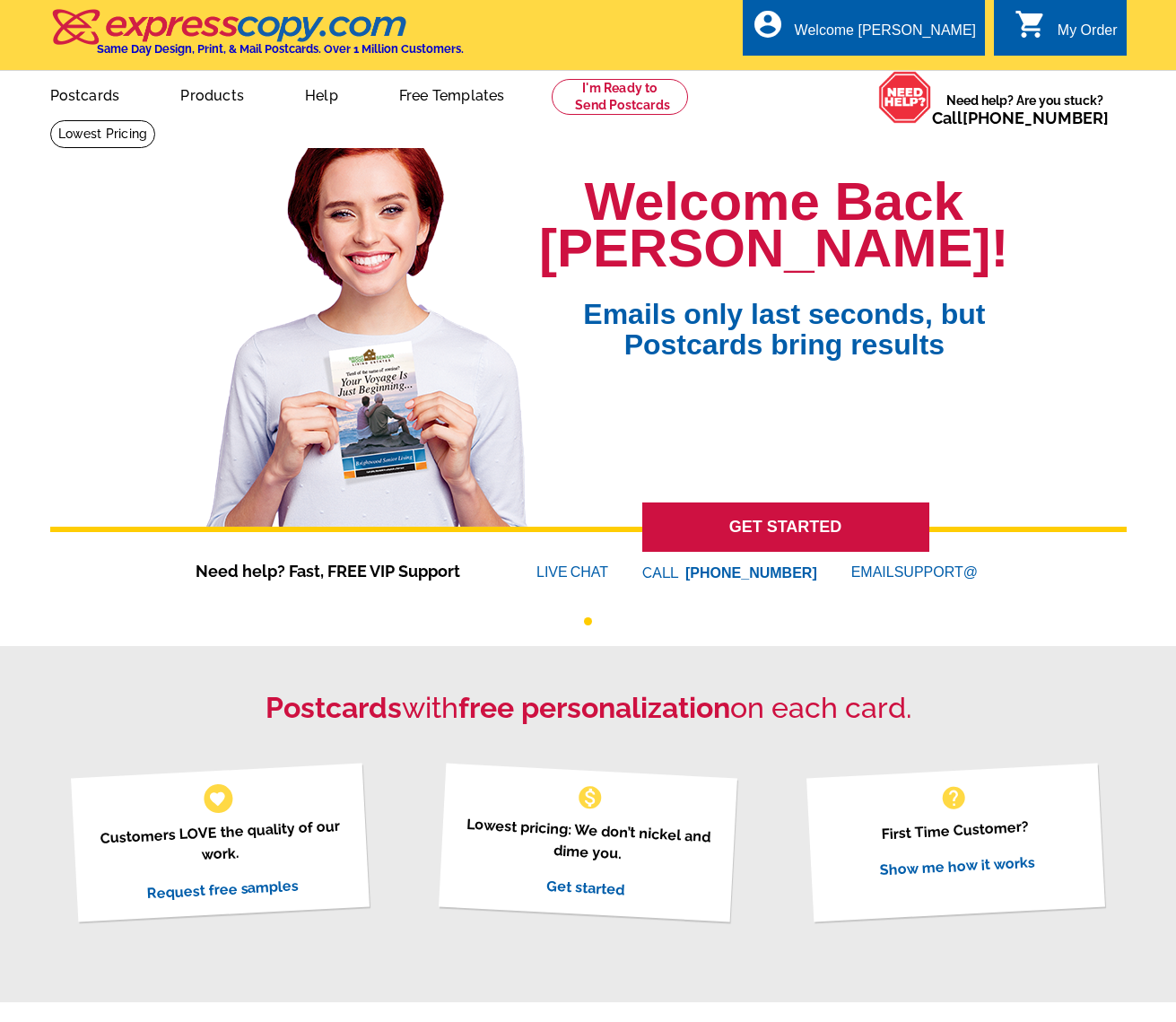 This screenshot has height=1022, width=1176. I want to click on strong: free personalization, so click(594, 708).